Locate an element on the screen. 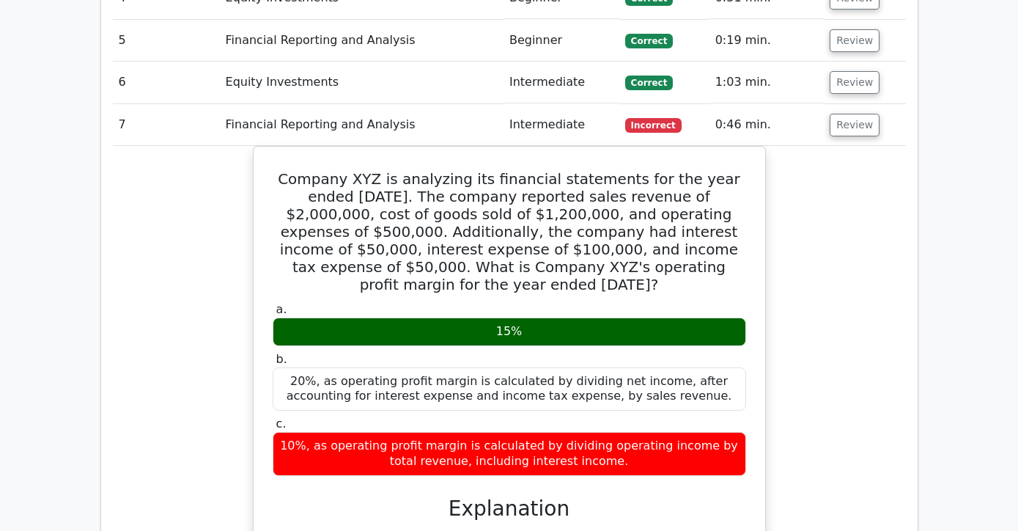 The height and width of the screenshot is (531, 1018). div: 15% is located at coordinates (509, 331).